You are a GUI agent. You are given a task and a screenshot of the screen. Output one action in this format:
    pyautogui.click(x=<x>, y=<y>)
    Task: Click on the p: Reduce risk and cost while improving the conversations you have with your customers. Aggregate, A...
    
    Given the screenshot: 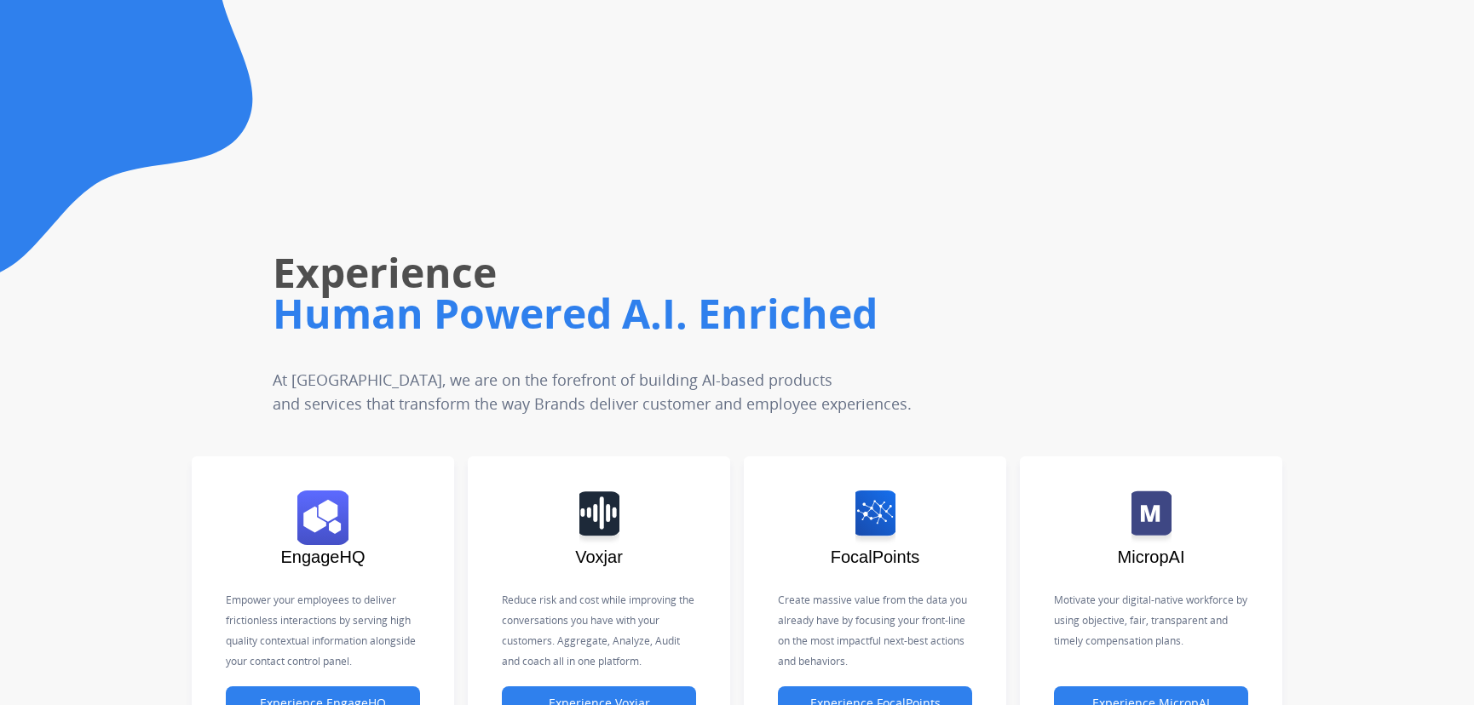 What is the action you would take?
    pyautogui.click(x=599, y=631)
    